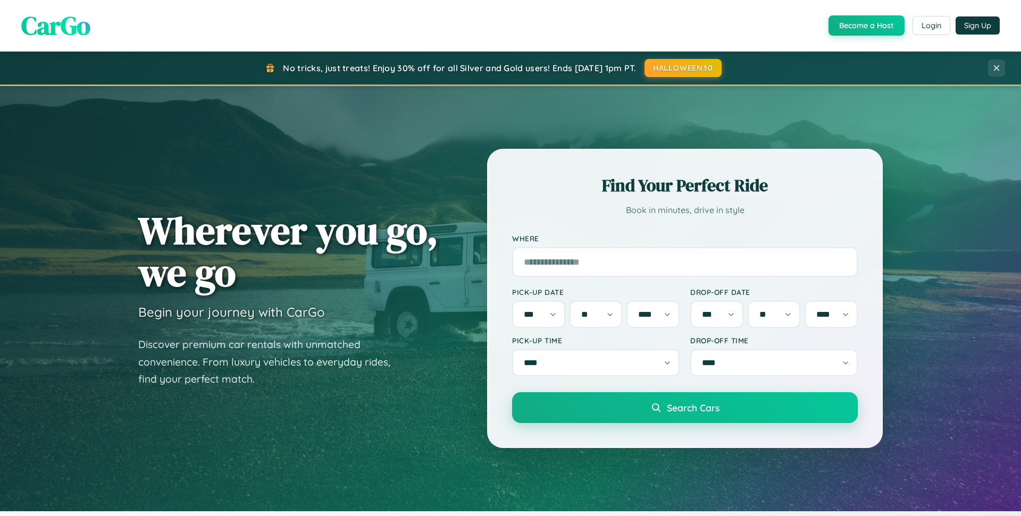  What do you see at coordinates (595, 292) in the screenshot?
I see `label: Pick-up Date` at bounding box center [595, 292].